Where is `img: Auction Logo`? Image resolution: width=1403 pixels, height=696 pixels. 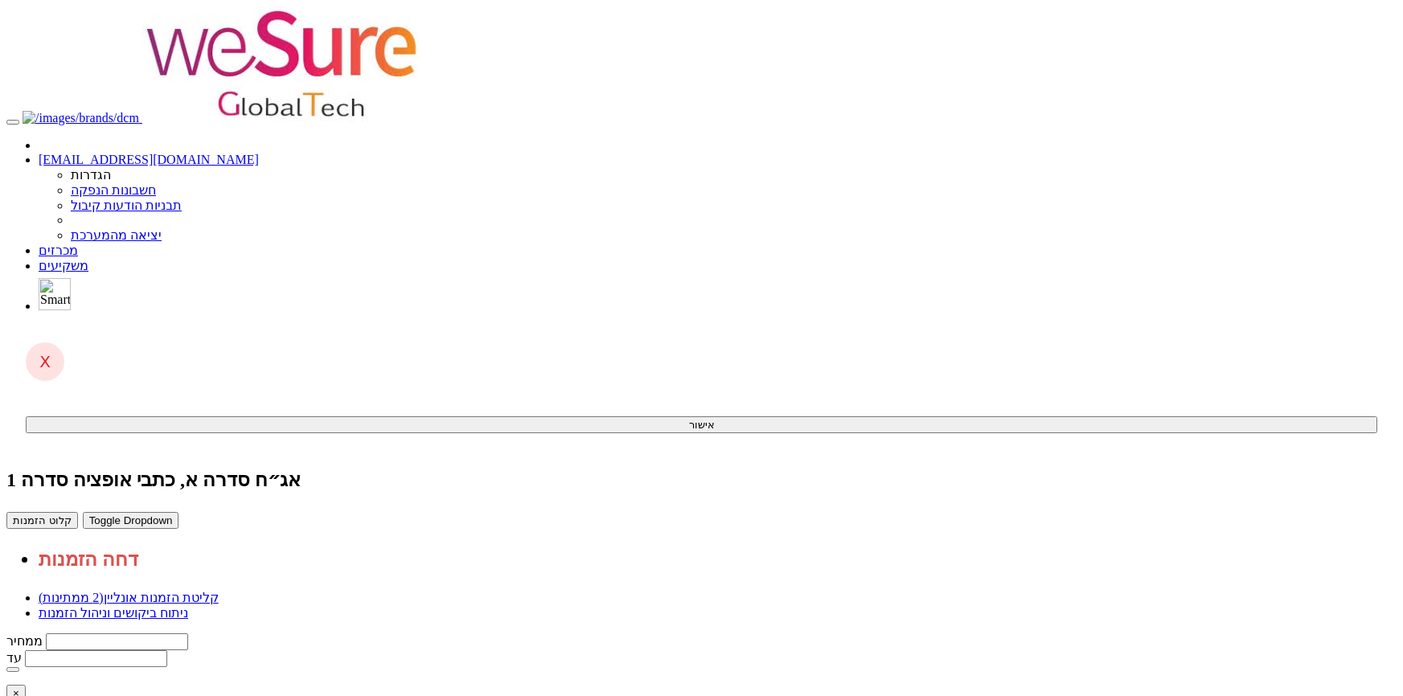
img: Auction Logo is located at coordinates (283, 64).